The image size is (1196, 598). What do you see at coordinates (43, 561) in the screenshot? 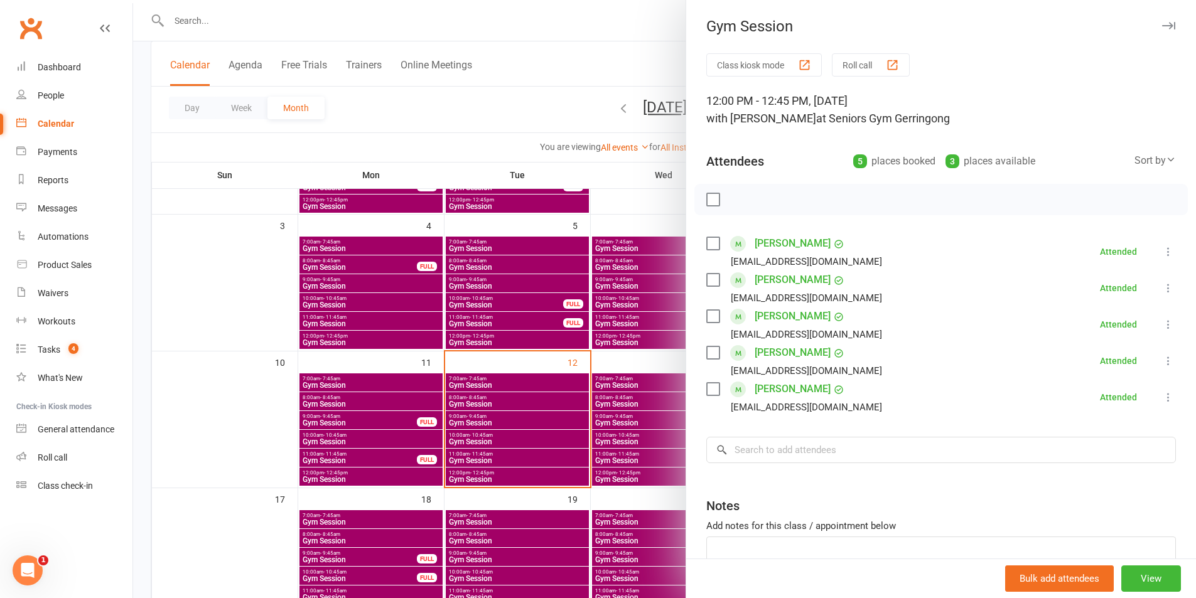
I see `span: 1` at bounding box center [43, 561].